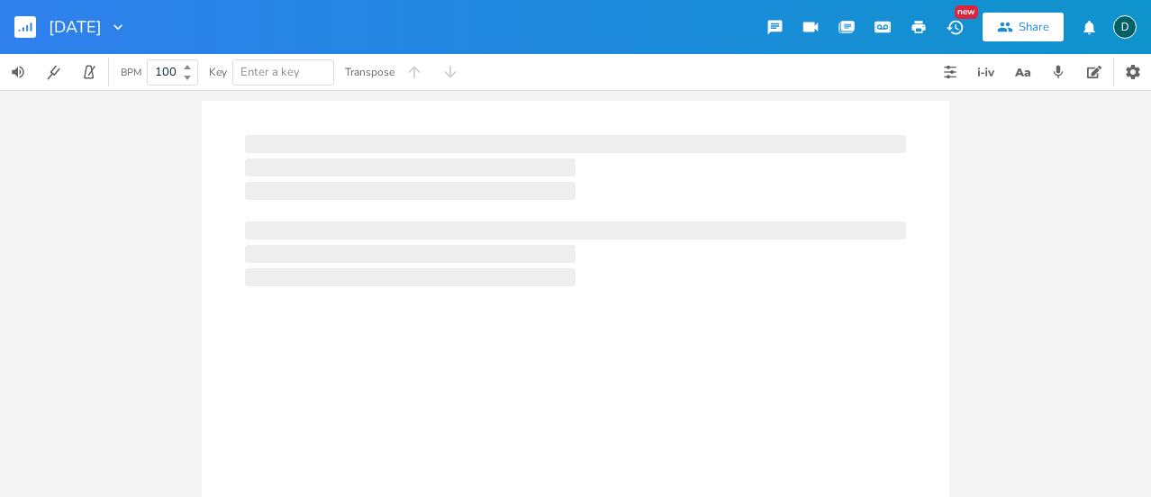  What do you see at coordinates (270, 72) in the screenshot?
I see `span: Enter a key` at bounding box center [270, 72].